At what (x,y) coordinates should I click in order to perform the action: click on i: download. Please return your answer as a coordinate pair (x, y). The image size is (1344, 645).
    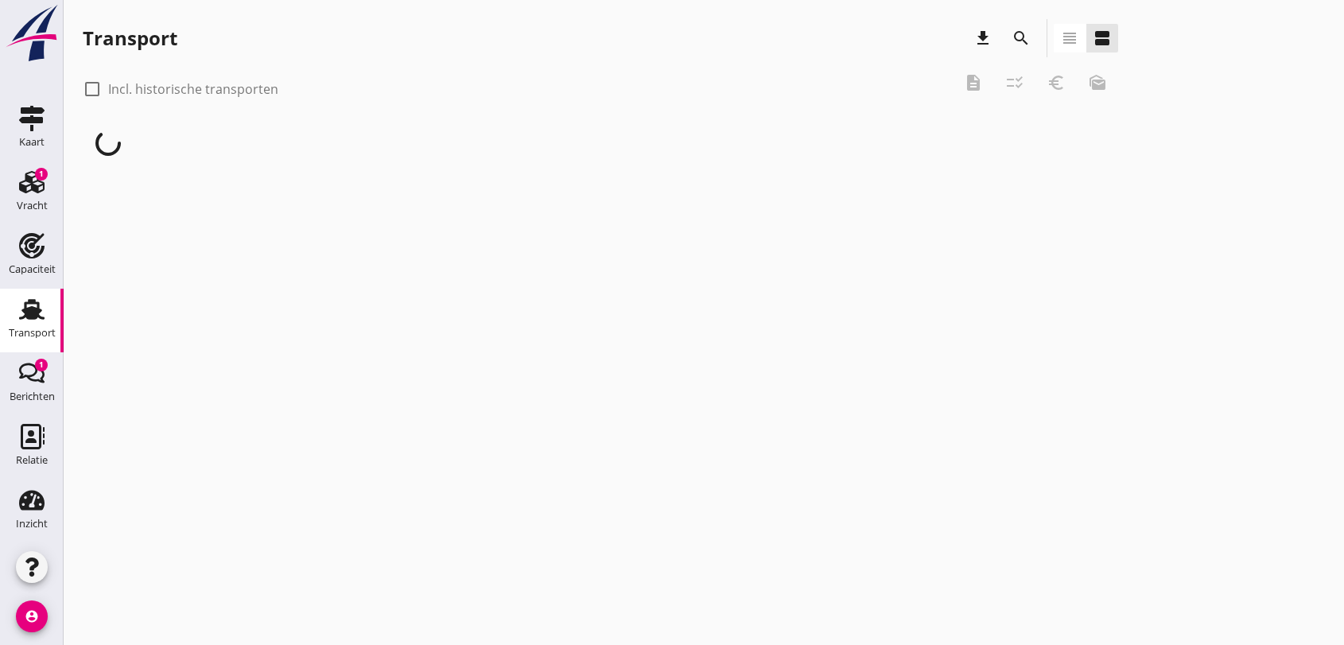
    Looking at the image, I should click on (983, 38).